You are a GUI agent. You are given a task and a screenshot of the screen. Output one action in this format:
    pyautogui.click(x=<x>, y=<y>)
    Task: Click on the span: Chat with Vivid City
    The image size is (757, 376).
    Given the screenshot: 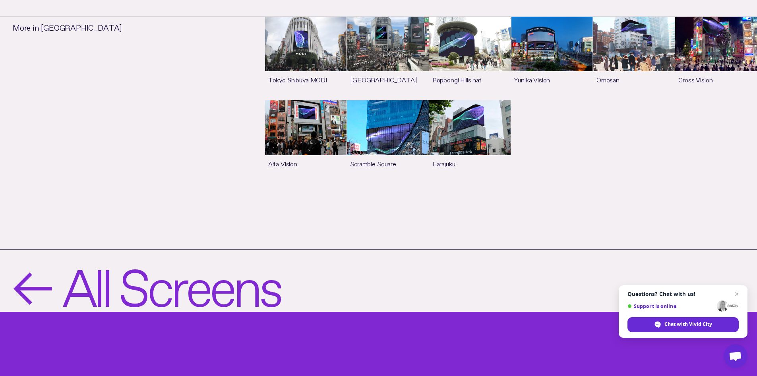 What is the action you would take?
    pyautogui.click(x=688, y=324)
    